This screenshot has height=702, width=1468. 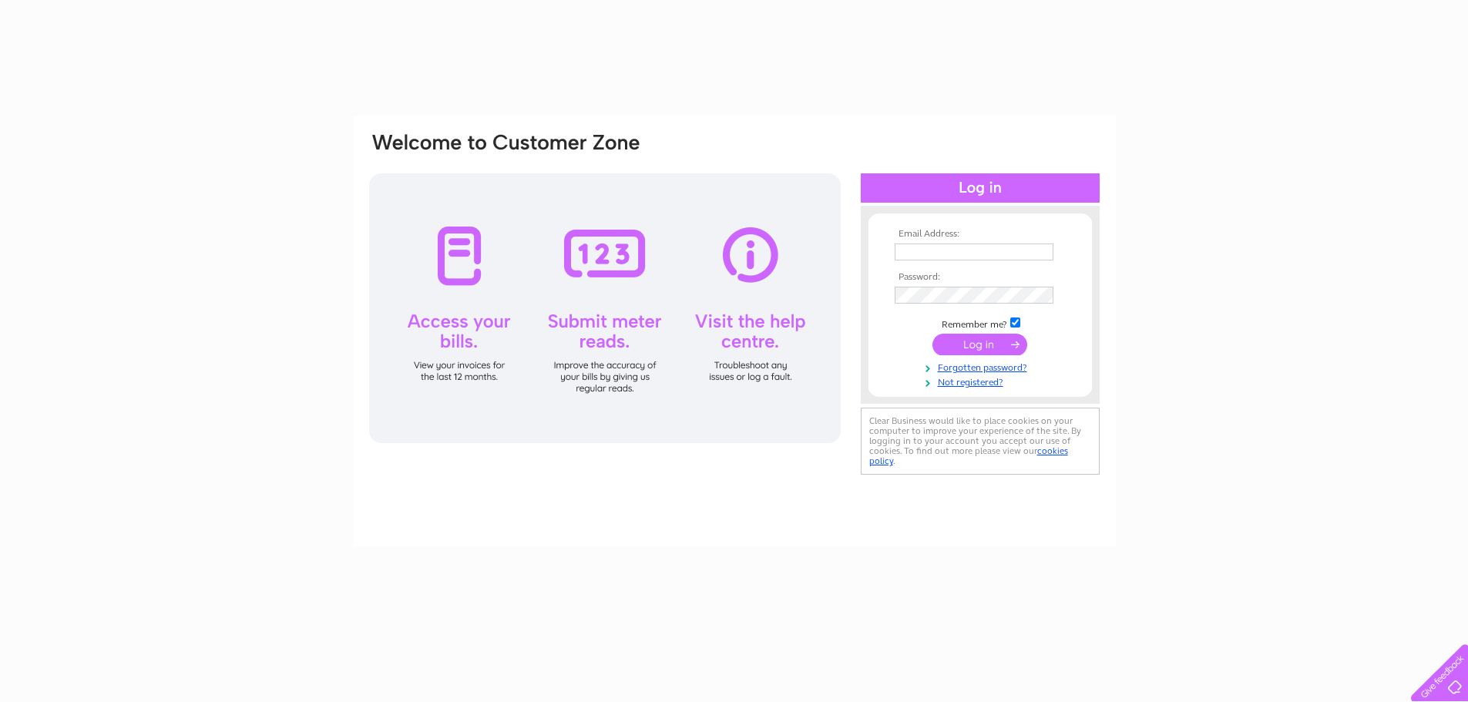 I want to click on th: Password:, so click(x=980, y=277).